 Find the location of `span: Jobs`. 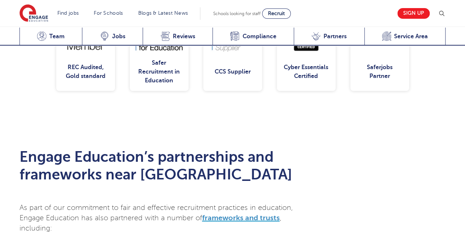

span: Jobs is located at coordinates (119, 36).